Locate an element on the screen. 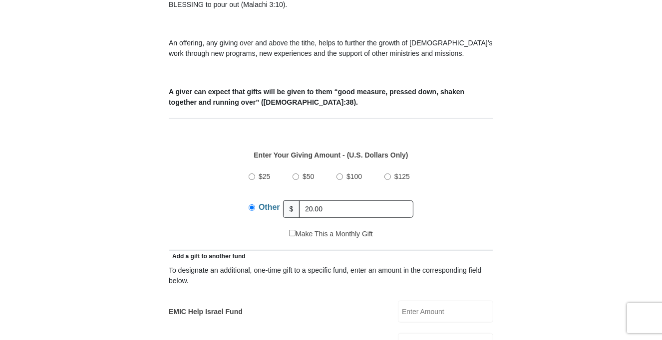  label: Make This a Monthly Gift is located at coordinates (331, 234).